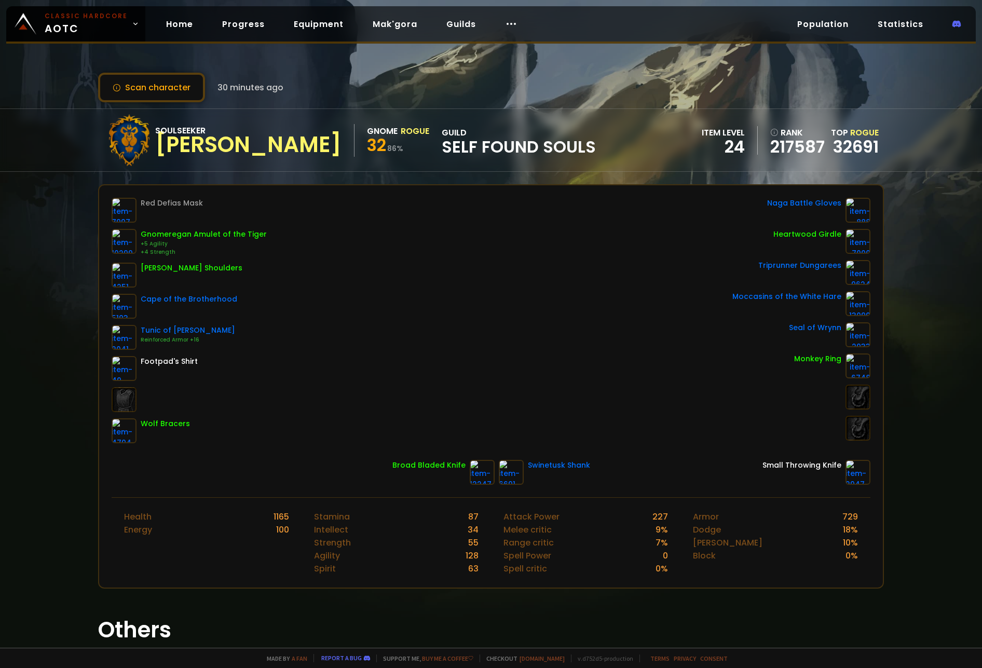  Describe the element at coordinates (807, 234) in the screenshot. I see `div: Heartwood Girdle` at that location.